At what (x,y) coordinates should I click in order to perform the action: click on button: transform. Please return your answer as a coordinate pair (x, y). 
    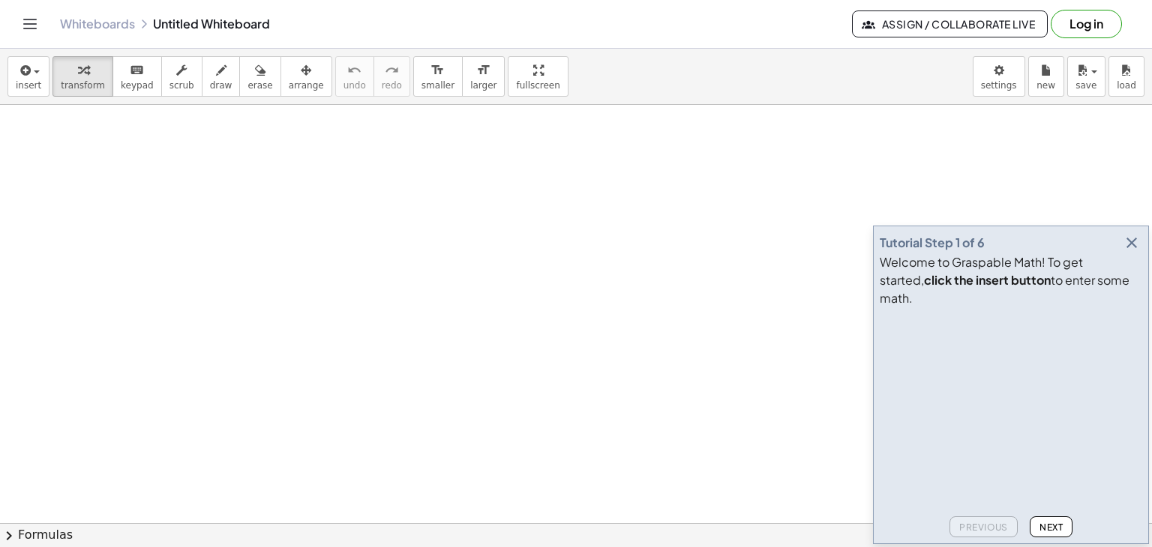
    Looking at the image, I should click on (82, 76).